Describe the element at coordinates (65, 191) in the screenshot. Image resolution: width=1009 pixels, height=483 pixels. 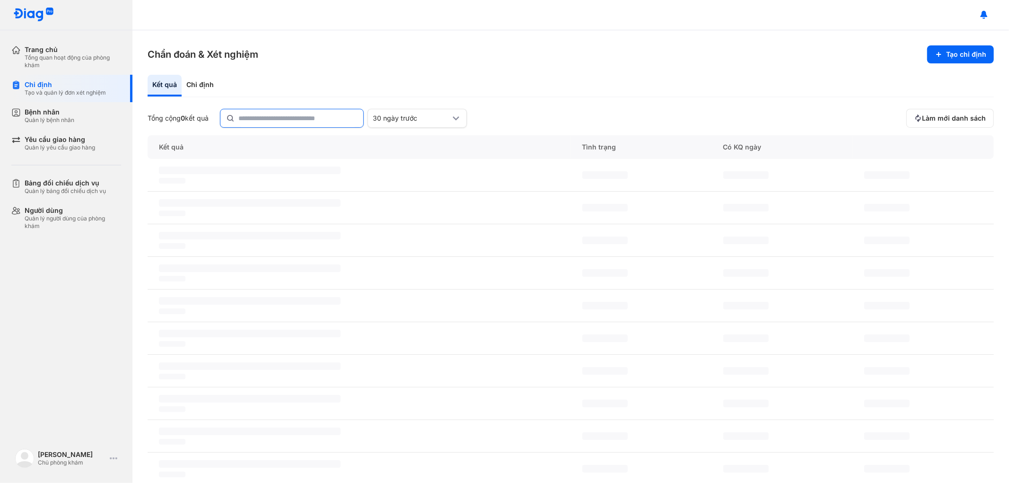
I see `div: Quản lý bảng đối chiếu dịch vụ` at that location.